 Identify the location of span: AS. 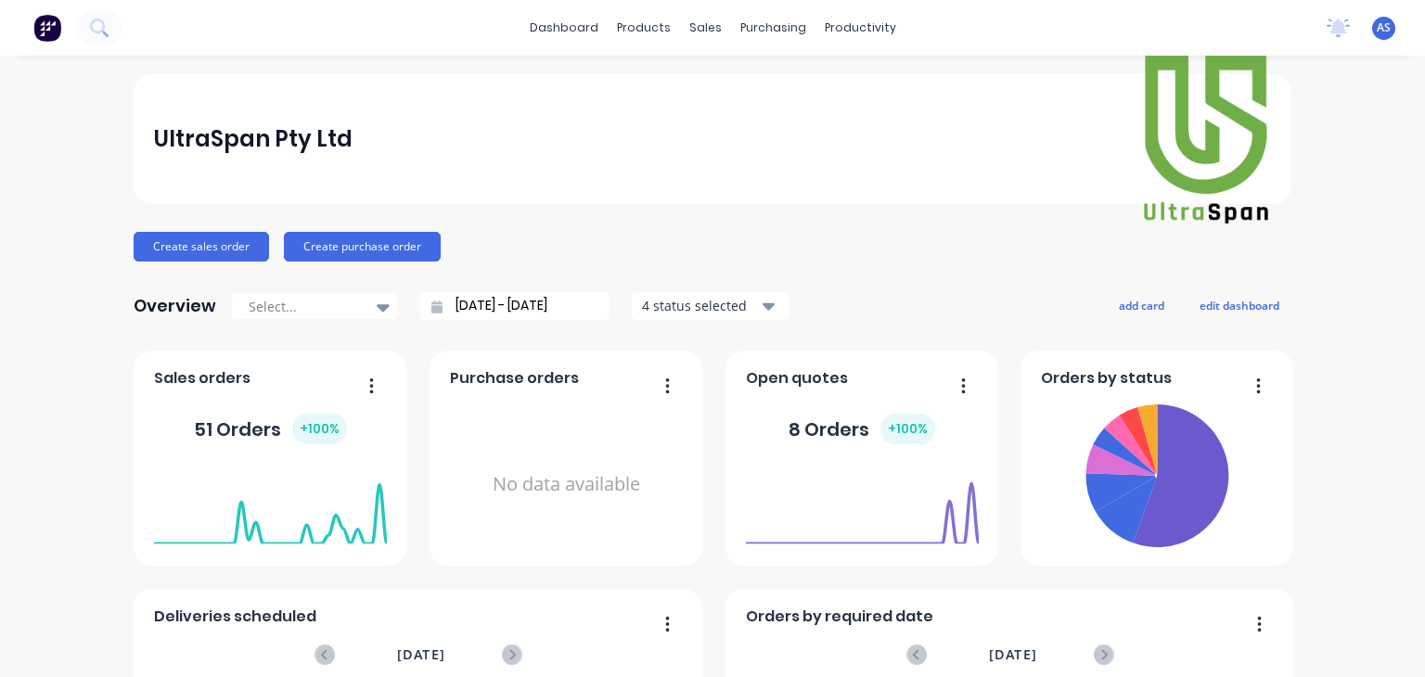
(1384, 28).